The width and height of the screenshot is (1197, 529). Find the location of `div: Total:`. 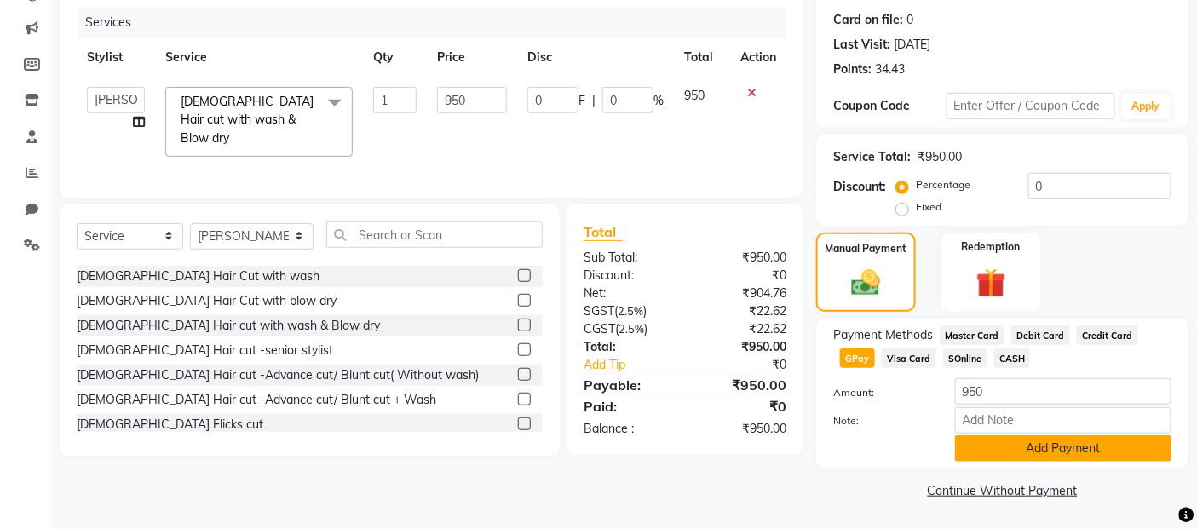

div: Total: is located at coordinates (628, 347).